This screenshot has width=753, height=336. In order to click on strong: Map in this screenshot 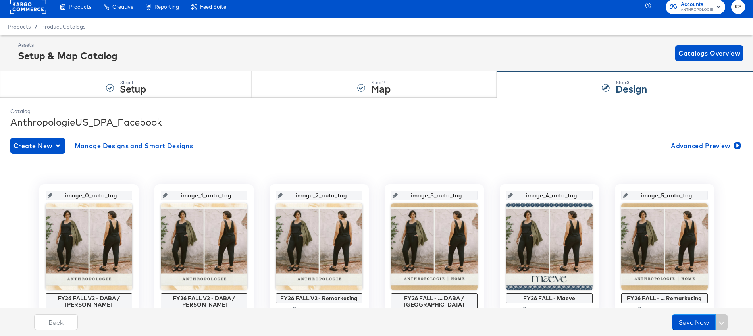, I will do `click(380, 88)`.